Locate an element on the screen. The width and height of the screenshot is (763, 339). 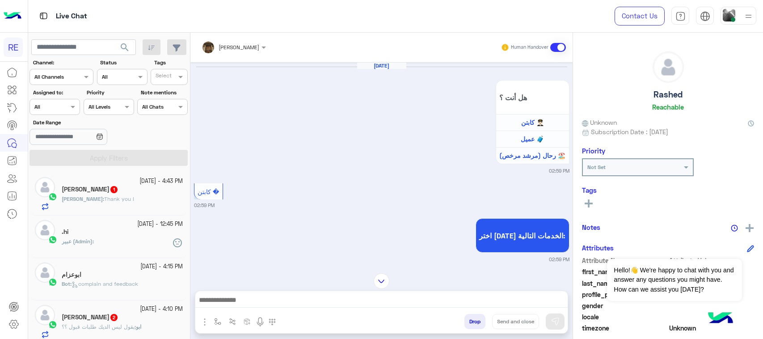
span: Bot is located at coordinates (66, 283).